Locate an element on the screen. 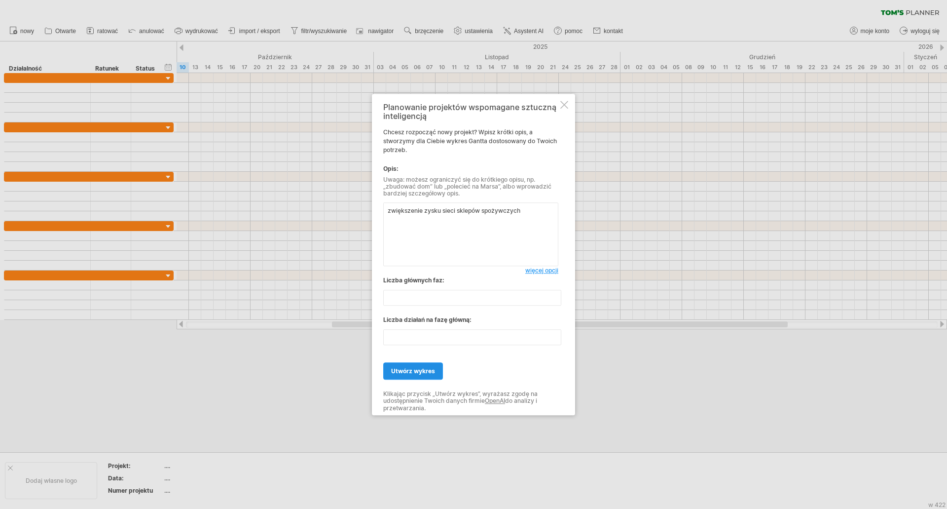  font: OpenAI is located at coordinates (495, 400).